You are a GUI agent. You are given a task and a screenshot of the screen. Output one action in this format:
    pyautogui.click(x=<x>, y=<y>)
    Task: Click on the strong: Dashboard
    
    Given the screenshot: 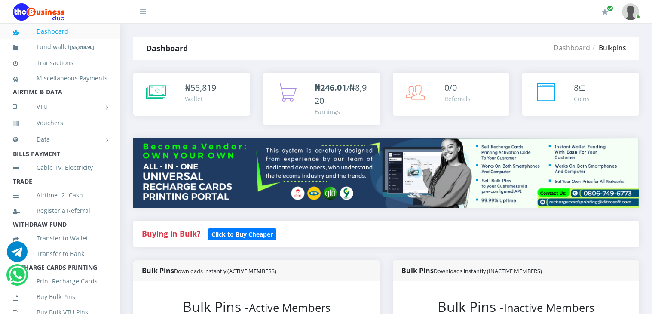 What is the action you would take?
    pyautogui.click(x=167, y=48)
    